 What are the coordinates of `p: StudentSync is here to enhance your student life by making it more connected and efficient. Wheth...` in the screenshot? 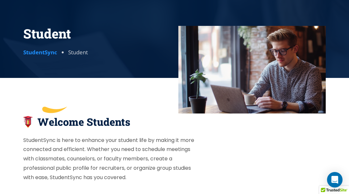 It's located at (110, 159).